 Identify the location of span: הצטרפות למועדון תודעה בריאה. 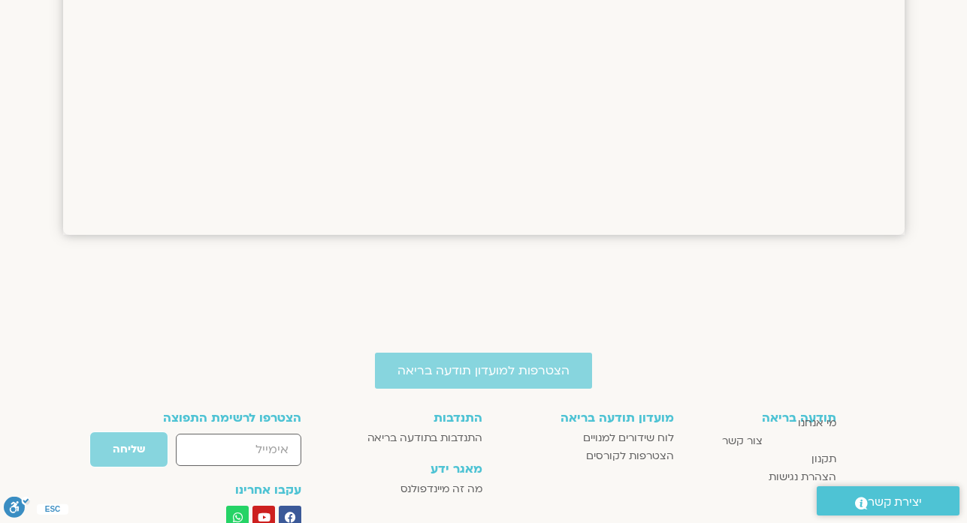
(483, 371).